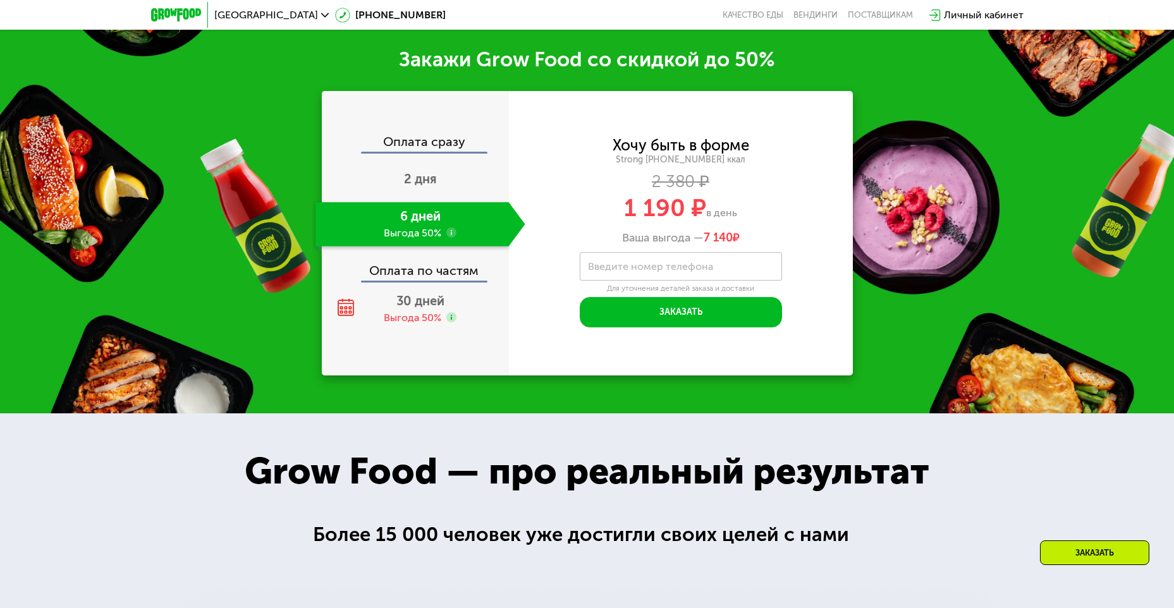  What do you see at coordinates (420, 301) in the screenshot?
I see `span: 30 дней` at bounding box center [420, 301].